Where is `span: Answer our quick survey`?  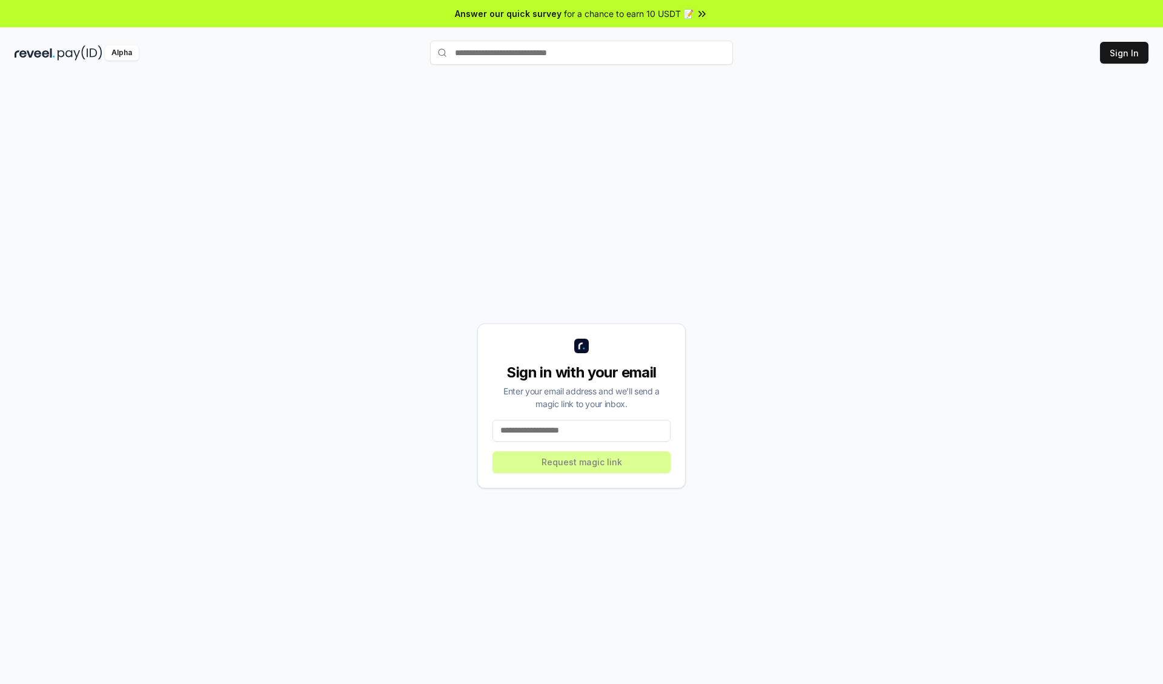 span: Answer our quick survey is located at coordinates (508, 13).